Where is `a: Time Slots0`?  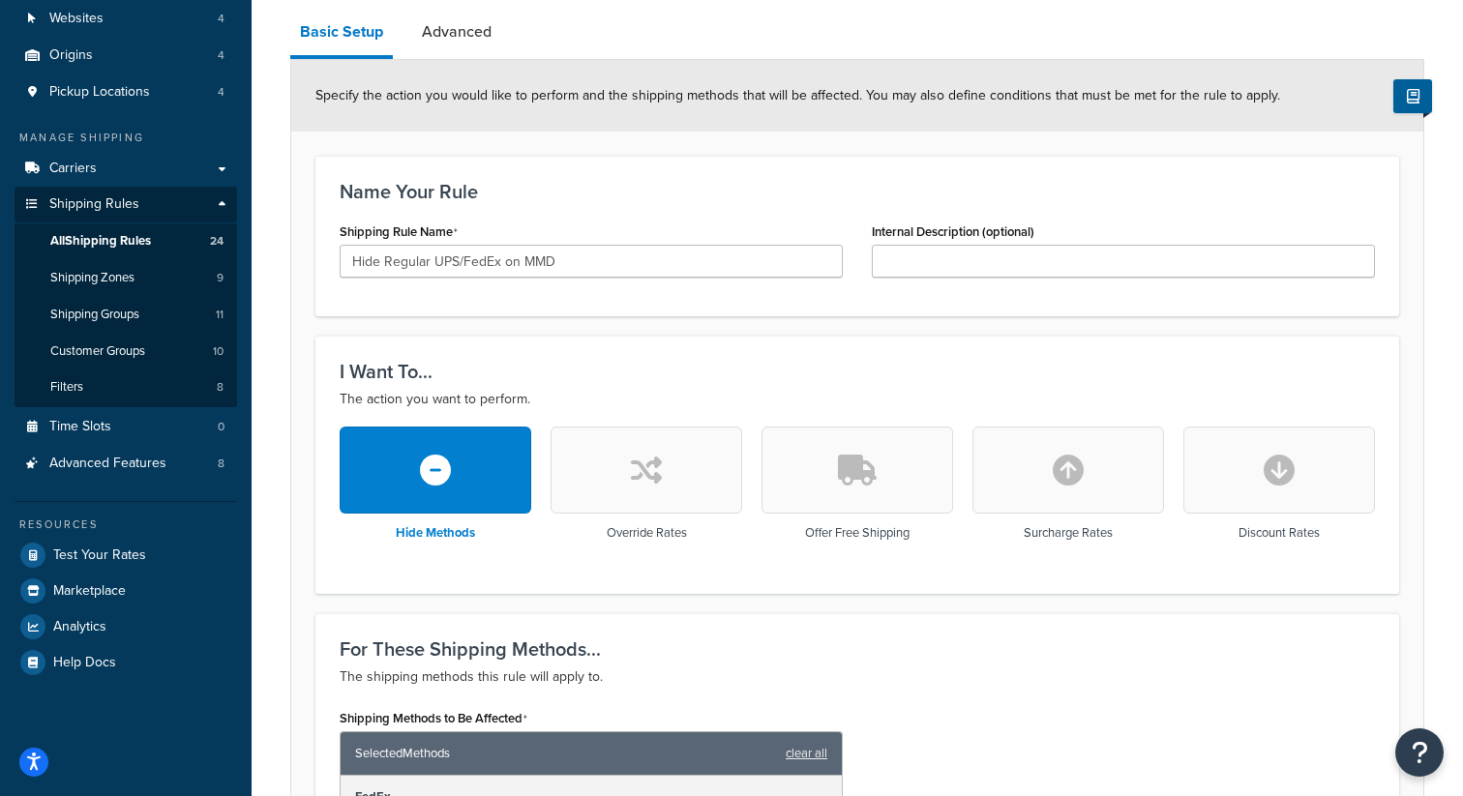
a: Time Slots0 is located at coordinates (126, 427).